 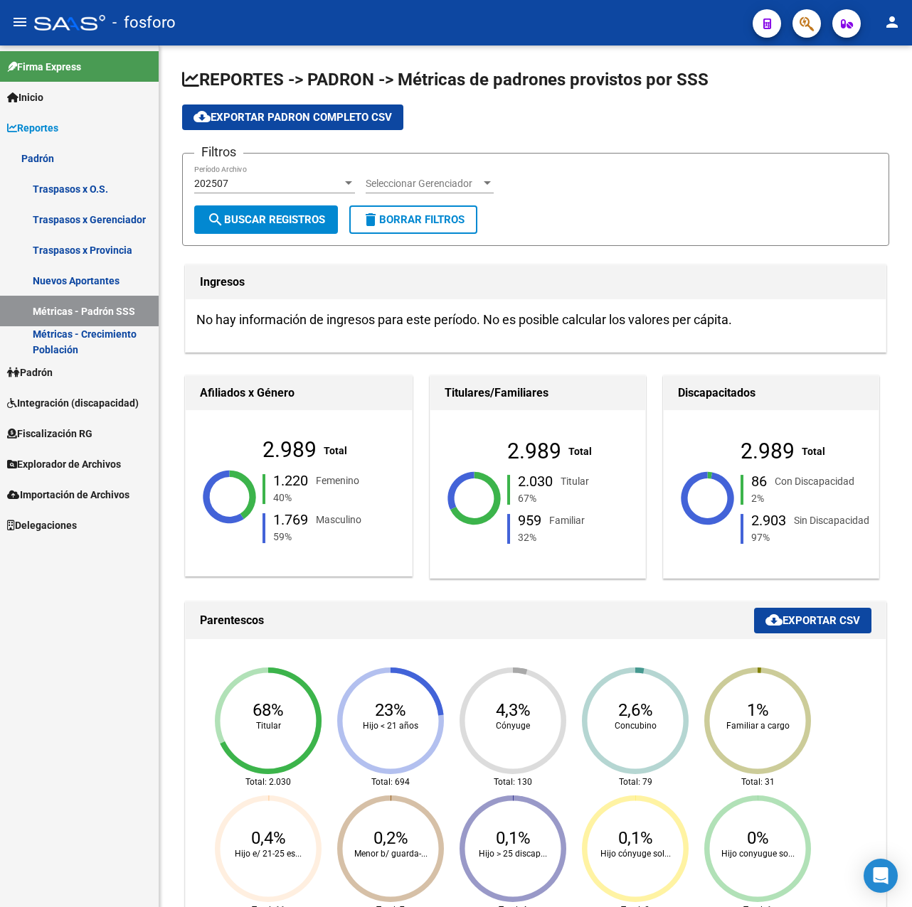 I want to click on span: Inicio, so click(x=25, y=97).